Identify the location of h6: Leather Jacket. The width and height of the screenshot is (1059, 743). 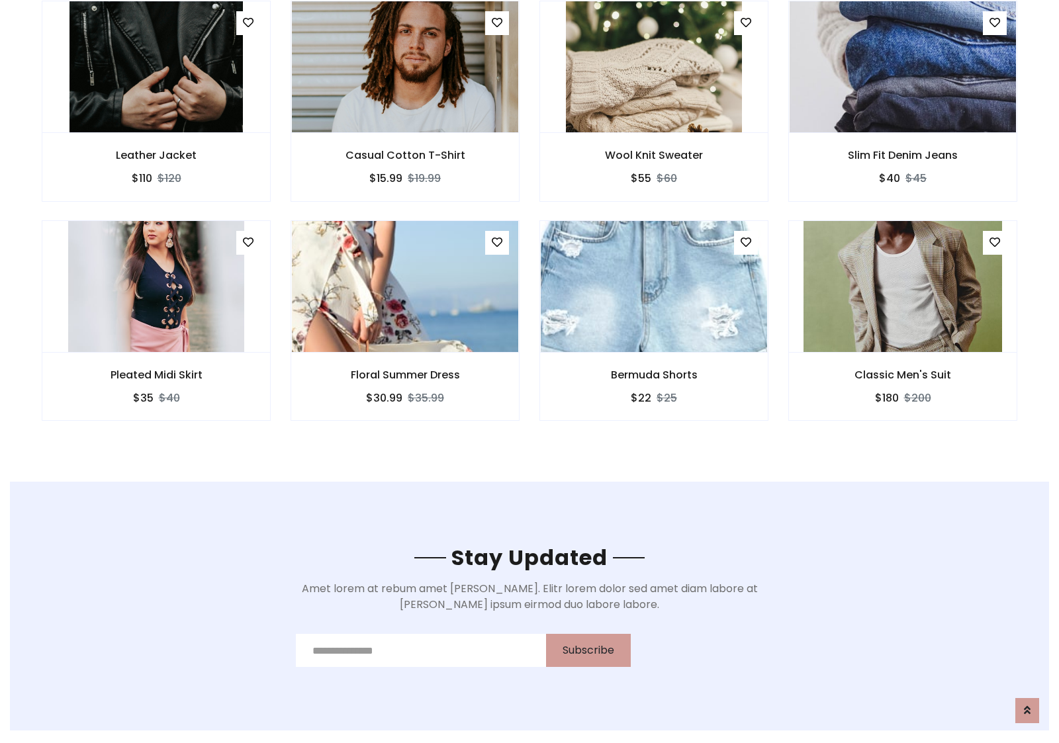
(156, 155).